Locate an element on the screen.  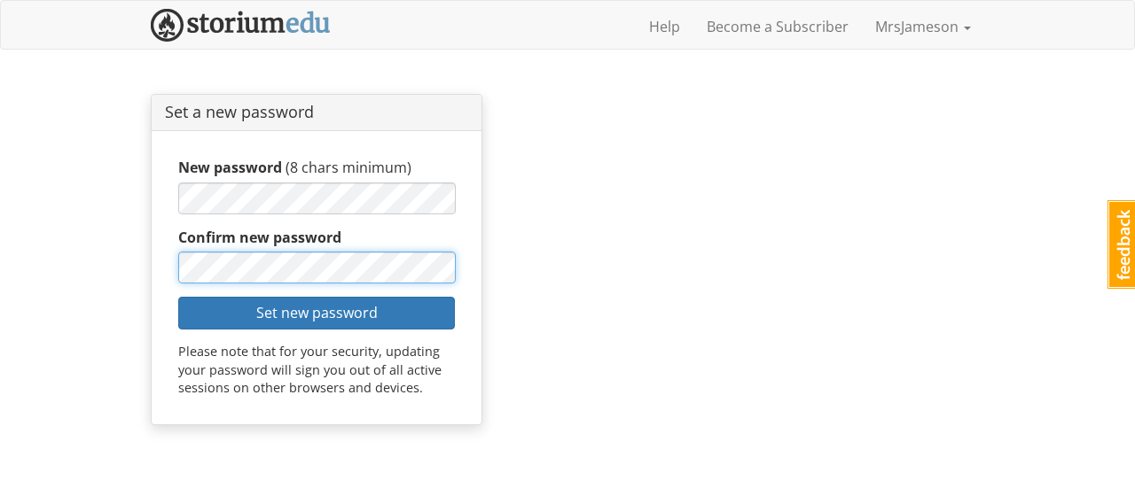
span: Set new password is located at coordinates (316, 313).